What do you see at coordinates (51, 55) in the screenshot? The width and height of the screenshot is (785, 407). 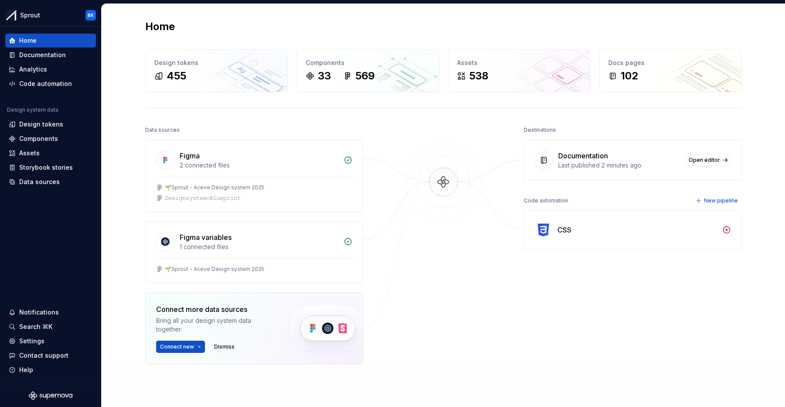 I see `a: Documentation` at bounding box center [51, 55].